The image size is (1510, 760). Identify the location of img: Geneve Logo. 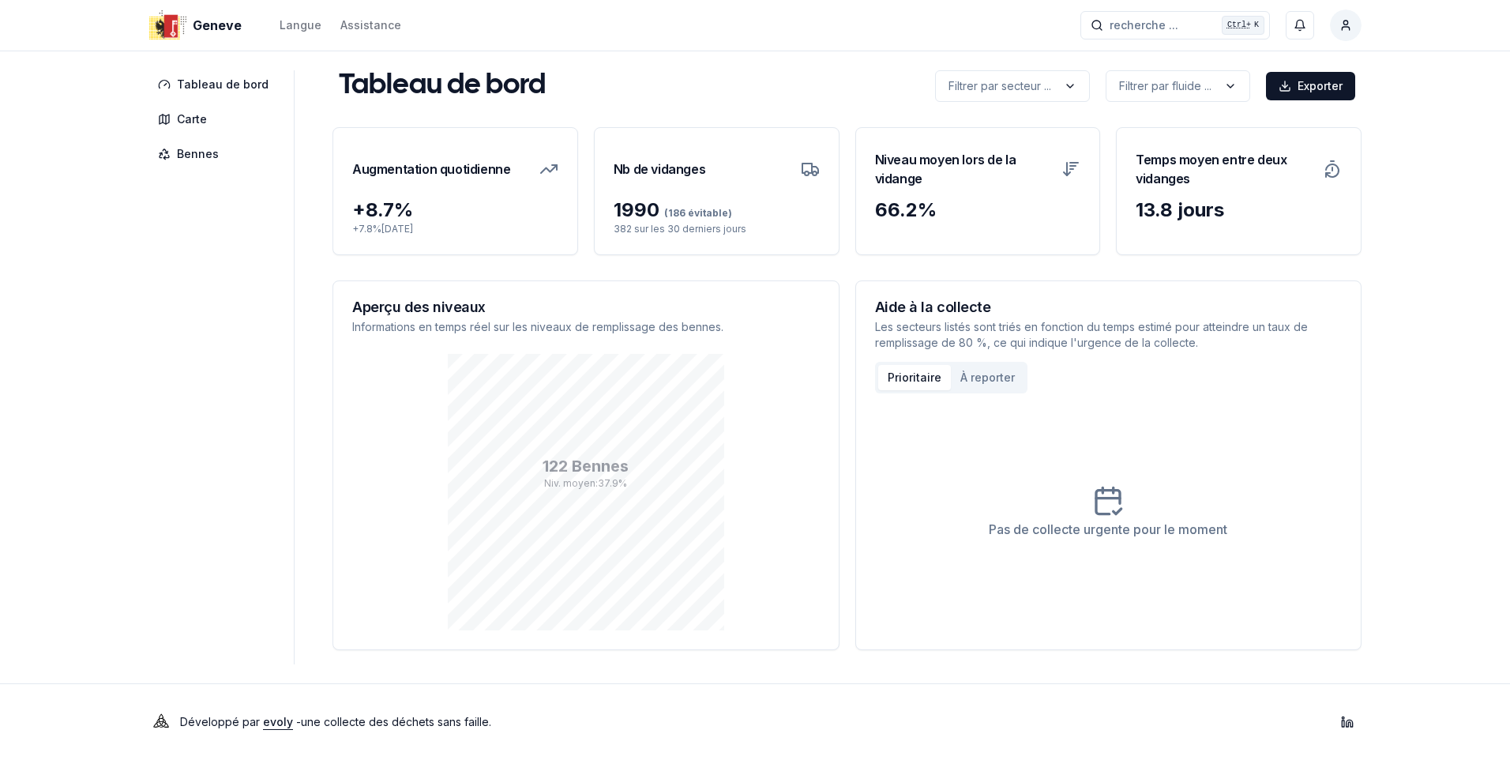
(167, 25).